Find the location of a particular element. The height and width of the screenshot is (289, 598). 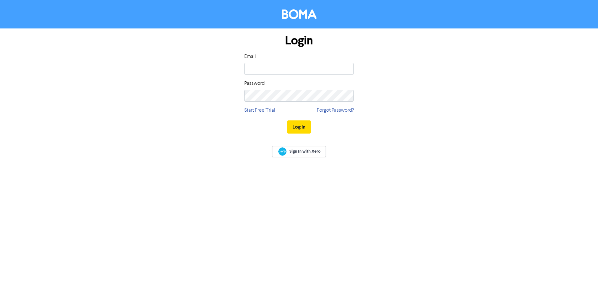

a: Start Free Trial is located at coordinates (260, 110).